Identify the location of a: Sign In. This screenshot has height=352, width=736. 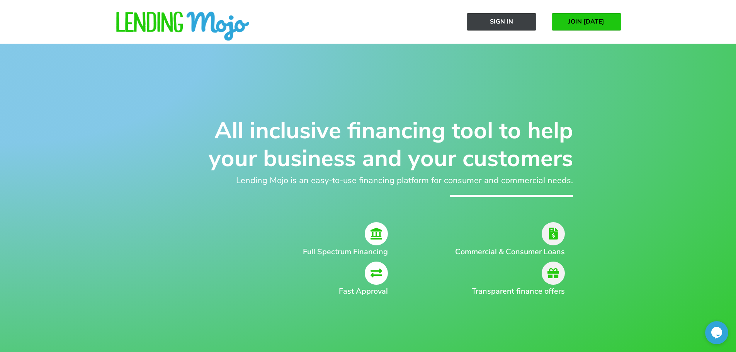
(501, 22).